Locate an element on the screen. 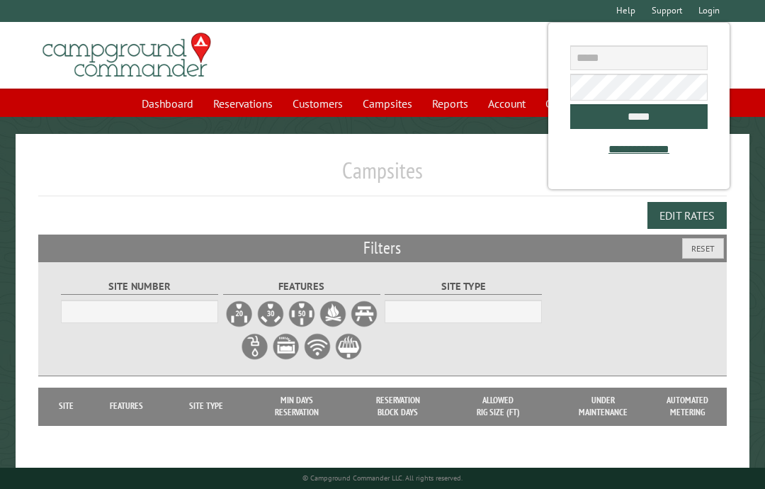  label: 20A Electrical Hookup is located at coordinates (239, 314).